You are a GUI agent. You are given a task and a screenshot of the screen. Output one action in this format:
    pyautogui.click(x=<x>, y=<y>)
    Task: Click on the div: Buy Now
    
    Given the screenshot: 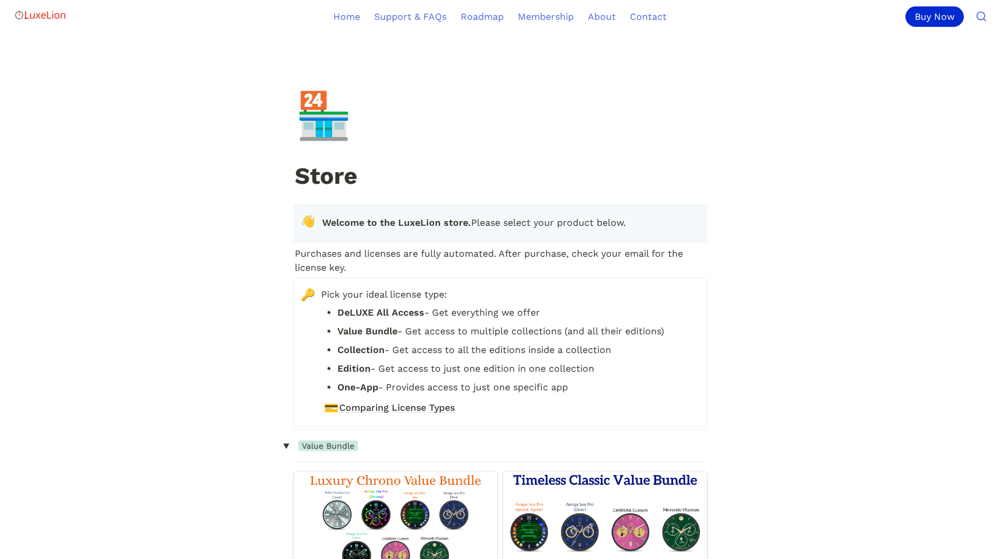 What is the action you would take?
    pyautogui.click(x=934, y=16)
    